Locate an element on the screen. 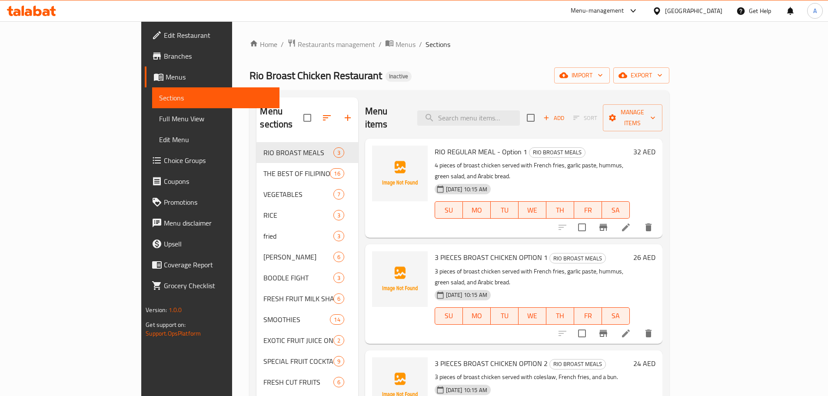 This screenshot has width=828, height=396. button: SA is located at coordinates (616, 316).